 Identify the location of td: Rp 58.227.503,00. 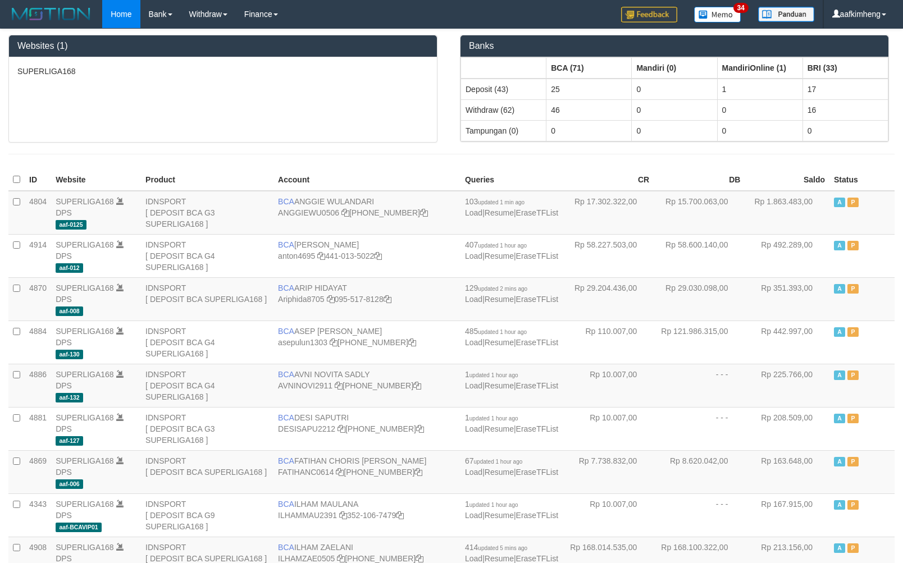
(608, 255).